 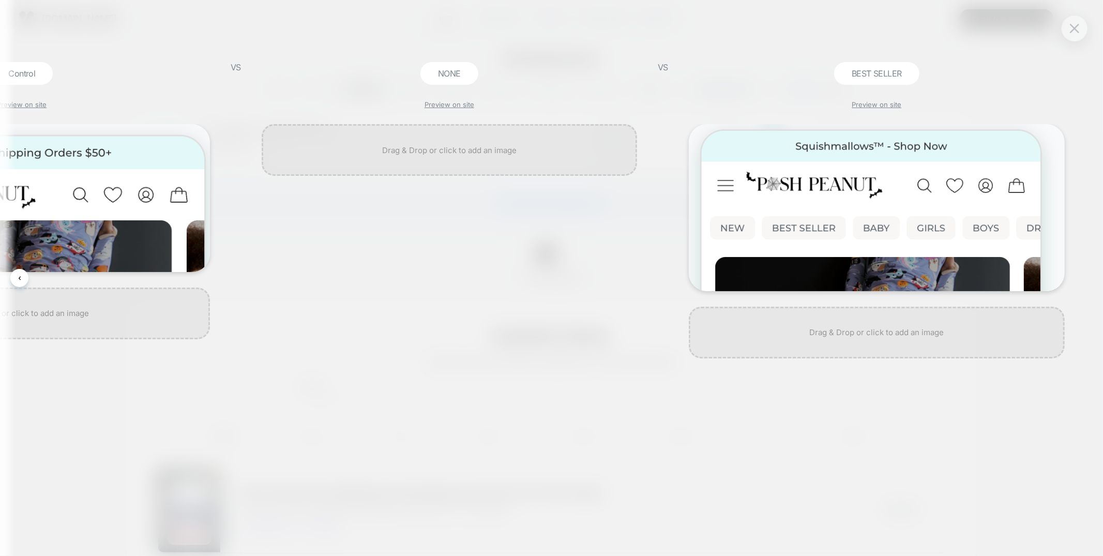 I want to click on div: BEST SELLER, so click(x=877, y=73).